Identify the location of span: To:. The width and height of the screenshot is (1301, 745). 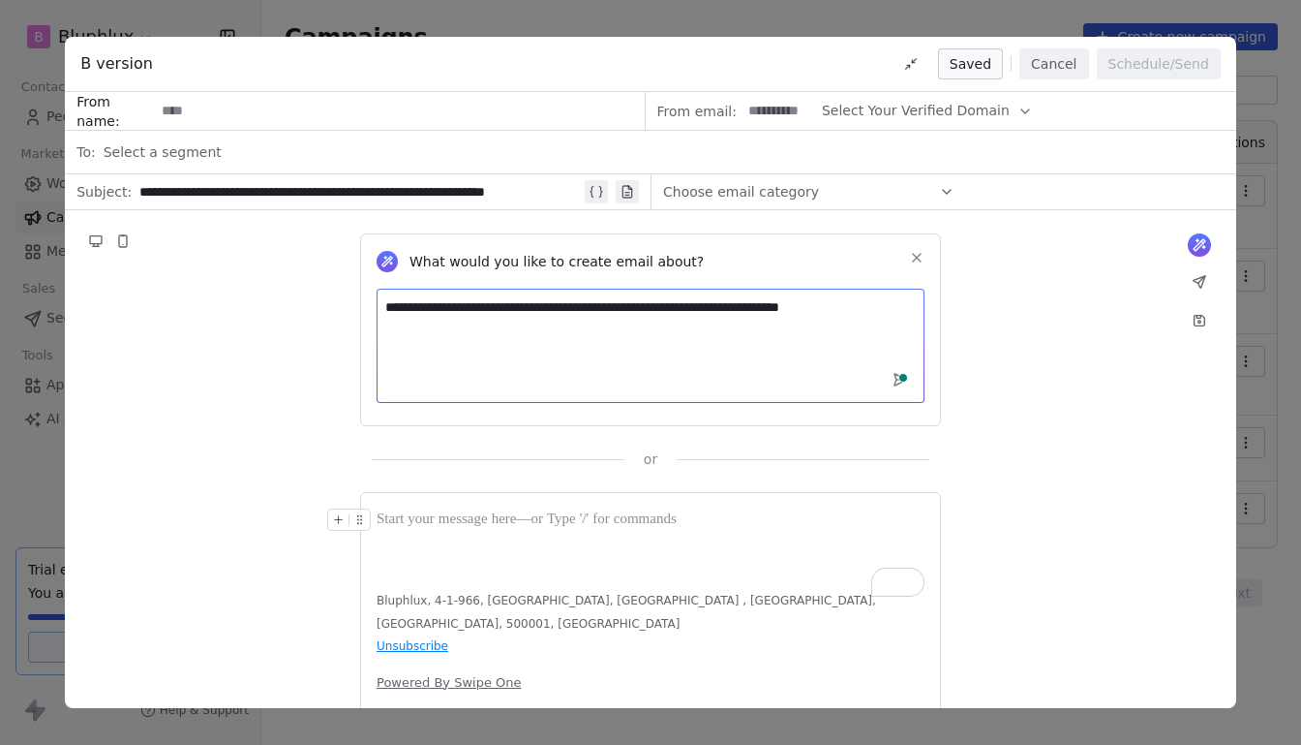
(85, 152).